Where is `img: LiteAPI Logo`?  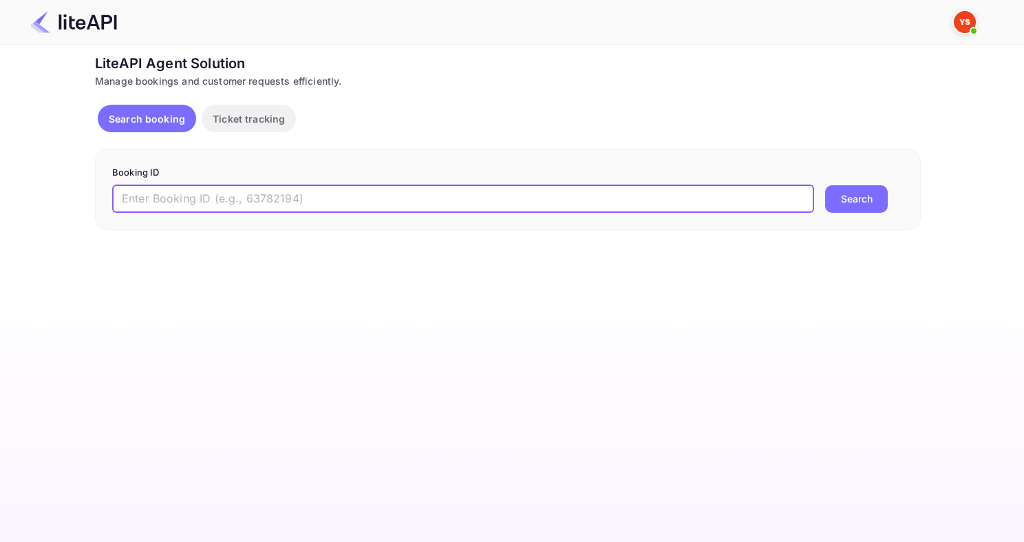 img: LiteAPI Logo is located at coordinates (74, 22).